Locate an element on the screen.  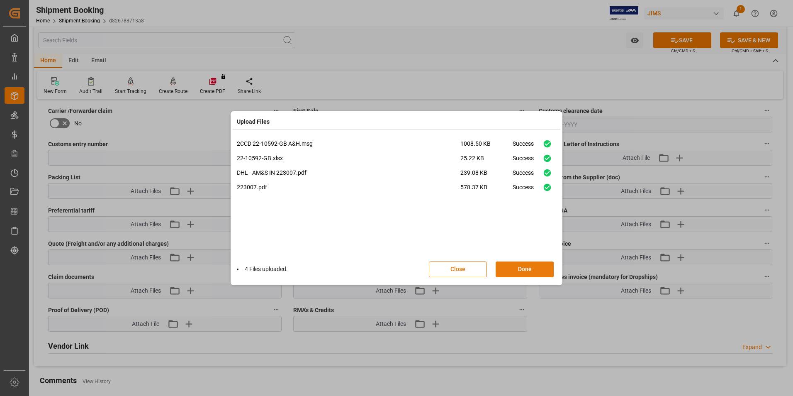
button: Close is located at coordinates (458, 269).